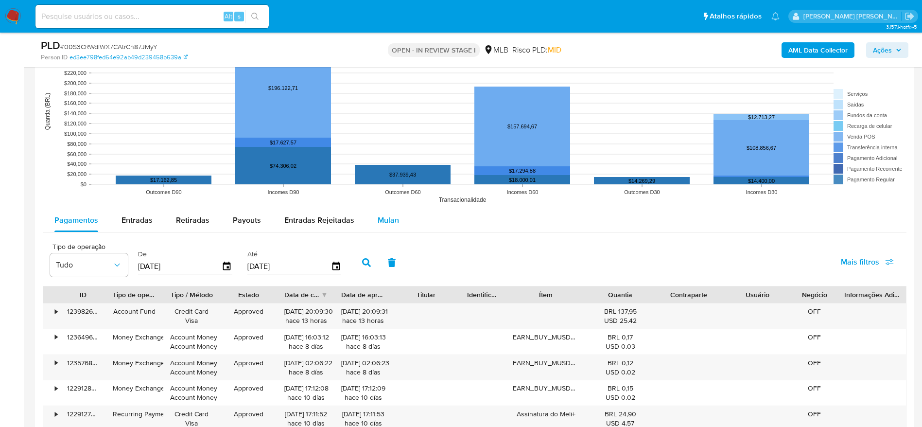  I want to click on span: Risco PLD:, so click(537, 50).